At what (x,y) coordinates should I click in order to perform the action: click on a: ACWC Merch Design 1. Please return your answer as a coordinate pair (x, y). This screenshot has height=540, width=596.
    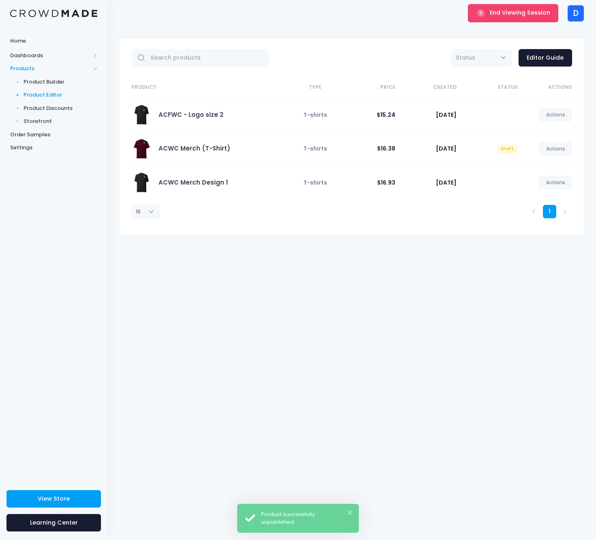
    Looking at the image, I should click on (193, 182).